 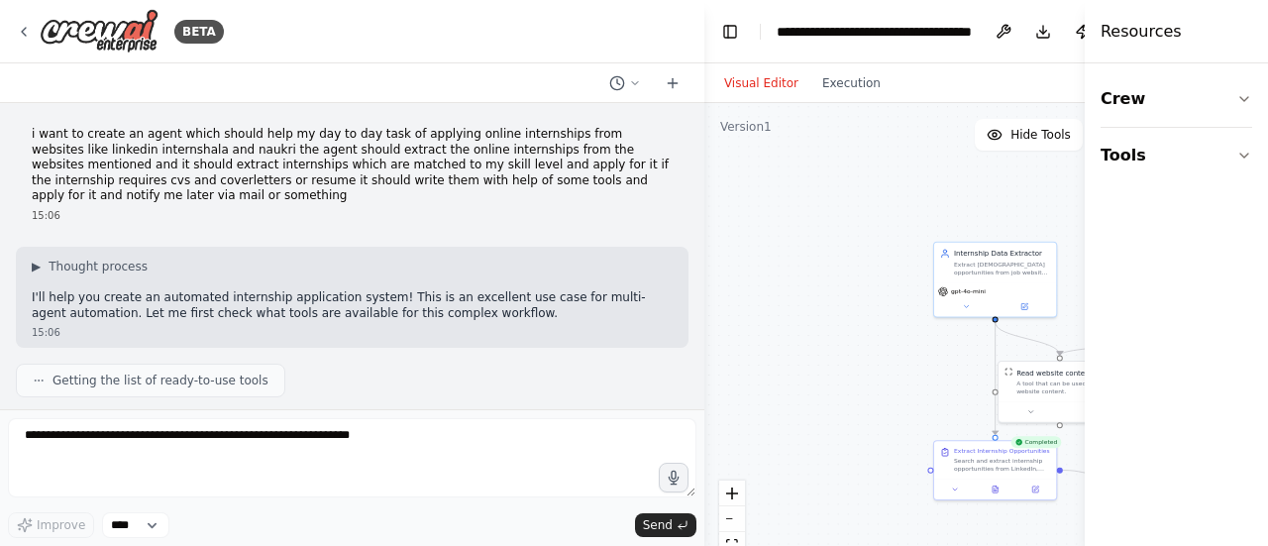 What do you see at coordinates (1001, 254) in the screenshot?
I see `div: Internship Data Extractor` at bounding box center [1001, 254].